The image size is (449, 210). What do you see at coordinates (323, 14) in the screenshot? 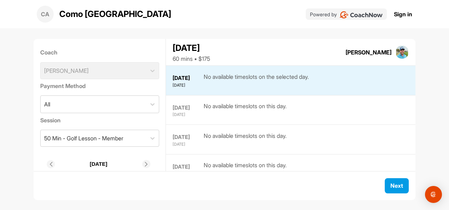
I see `p: Powered by` at bounding box center [323, 14].